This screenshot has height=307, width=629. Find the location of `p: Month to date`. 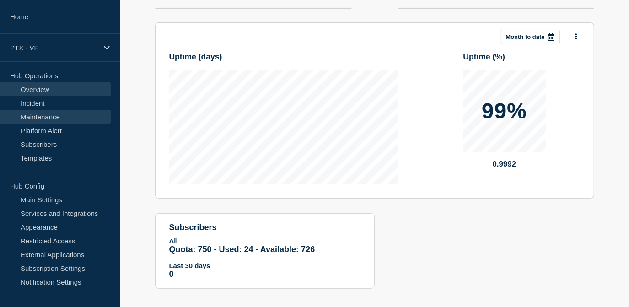

p: Month to date is located at coordinates (525, 37).